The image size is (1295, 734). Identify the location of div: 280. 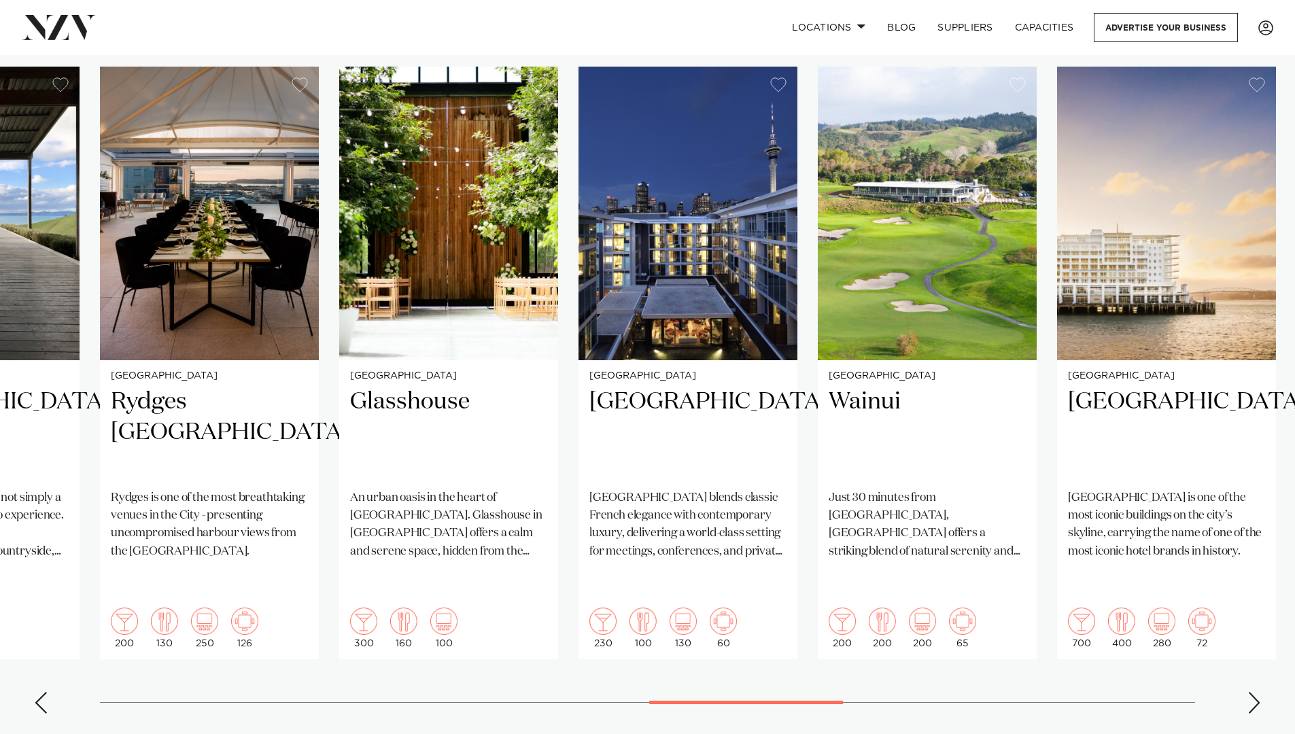
(1162, 628).